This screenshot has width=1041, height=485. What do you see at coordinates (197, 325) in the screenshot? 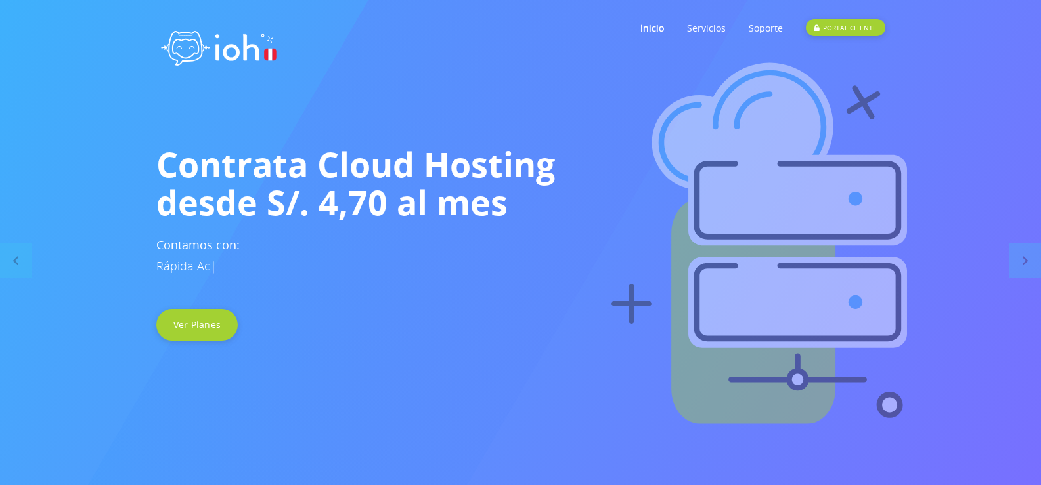
I see `a: Ver Planes` at bounding box center [197, 325].